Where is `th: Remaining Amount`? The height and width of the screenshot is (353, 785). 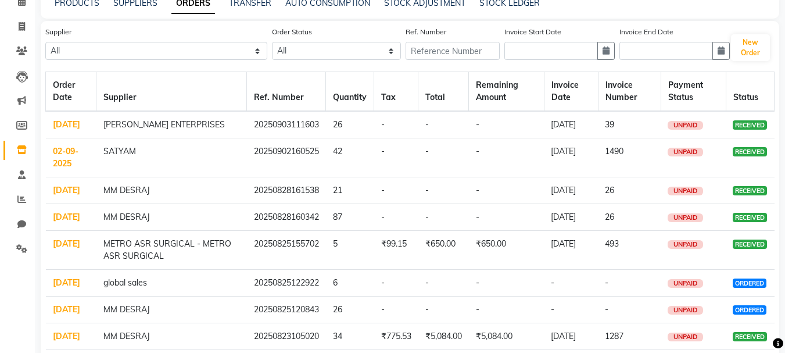 th: Remaining Amount is located at coordinates (507, 92).